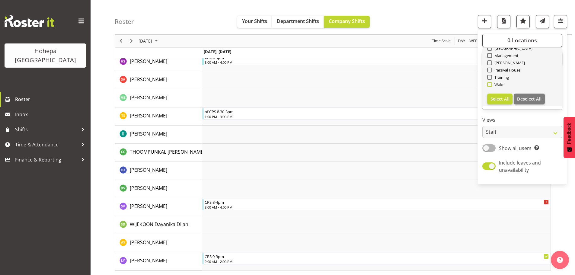 The image size is (575, 275). I want to click on span: WIJEKOON Dayanika Dilani, so click(160, 224).